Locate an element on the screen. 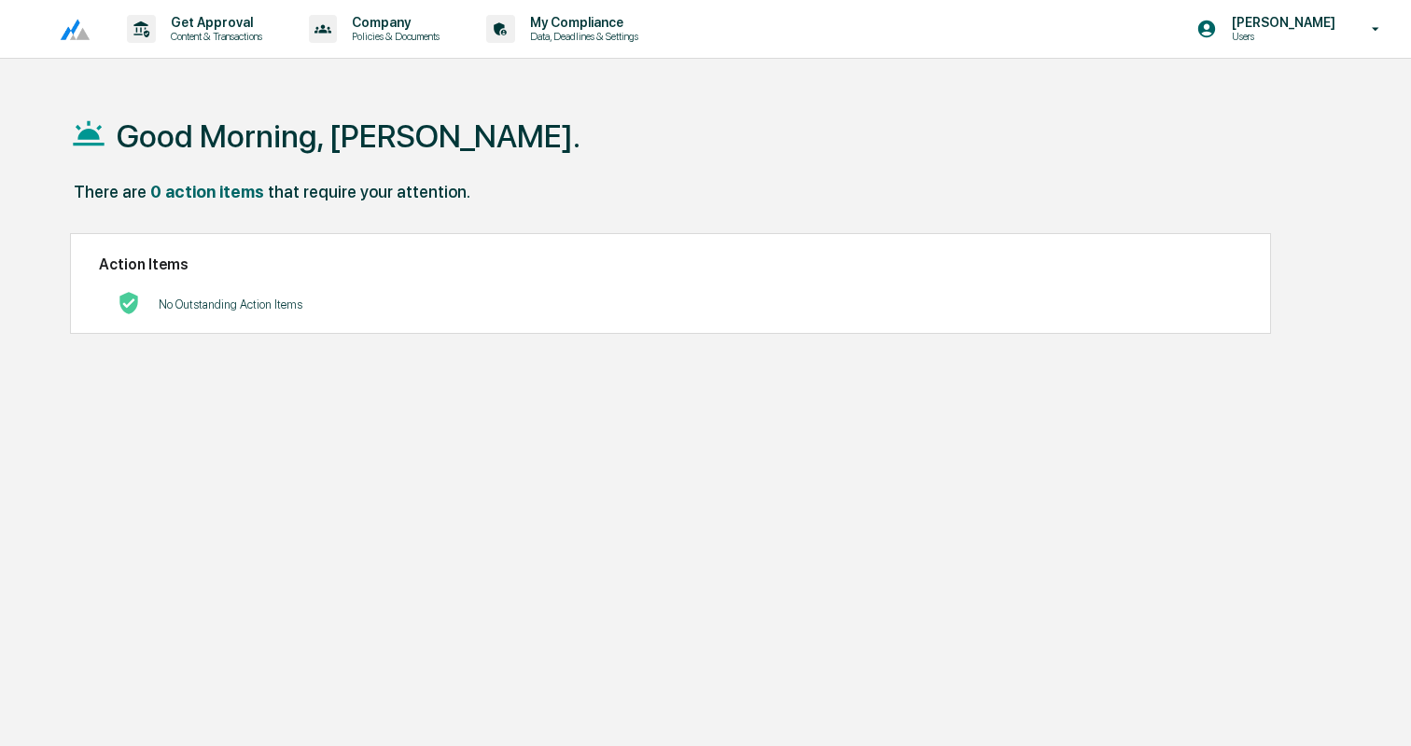 This screenshot has width=1411, height=746. p: Data, Deadlines & Settings is located at coordinates (581, 36).